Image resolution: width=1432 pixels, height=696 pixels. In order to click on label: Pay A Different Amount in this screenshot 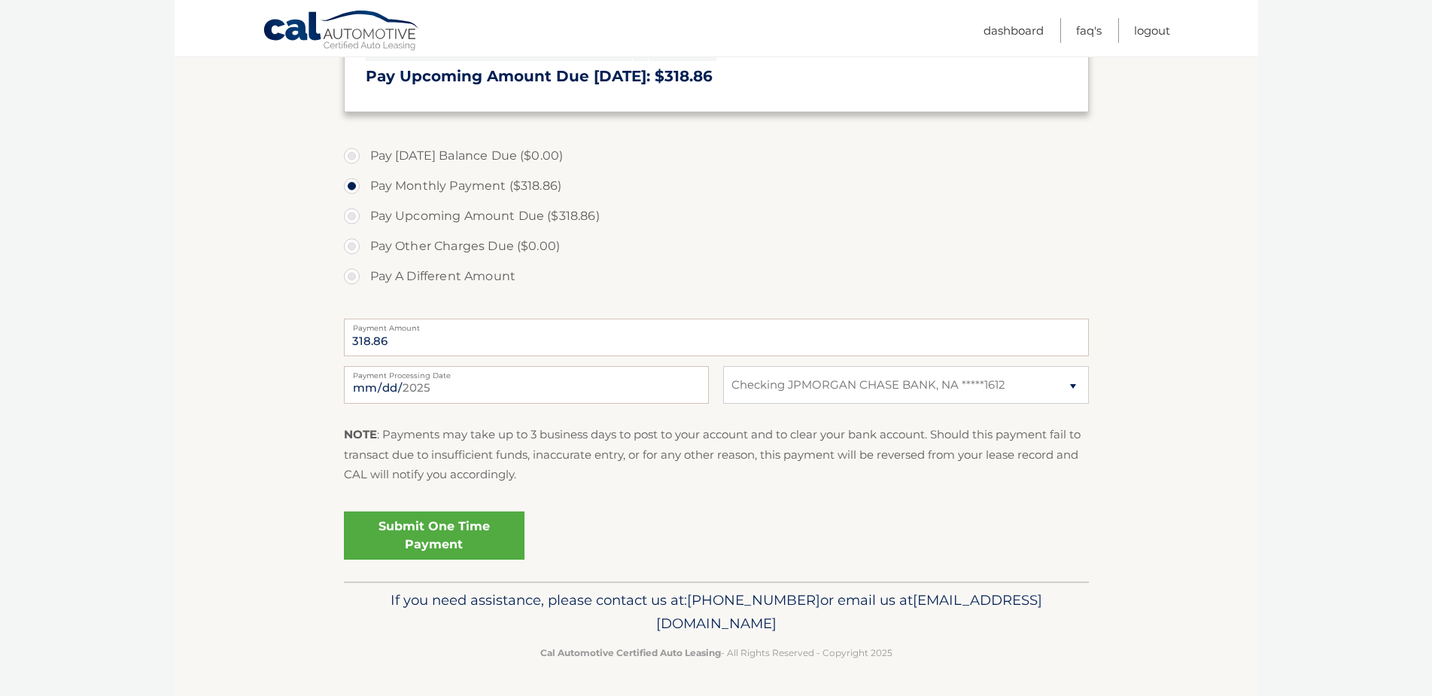, I will do `click(717, 276)`.